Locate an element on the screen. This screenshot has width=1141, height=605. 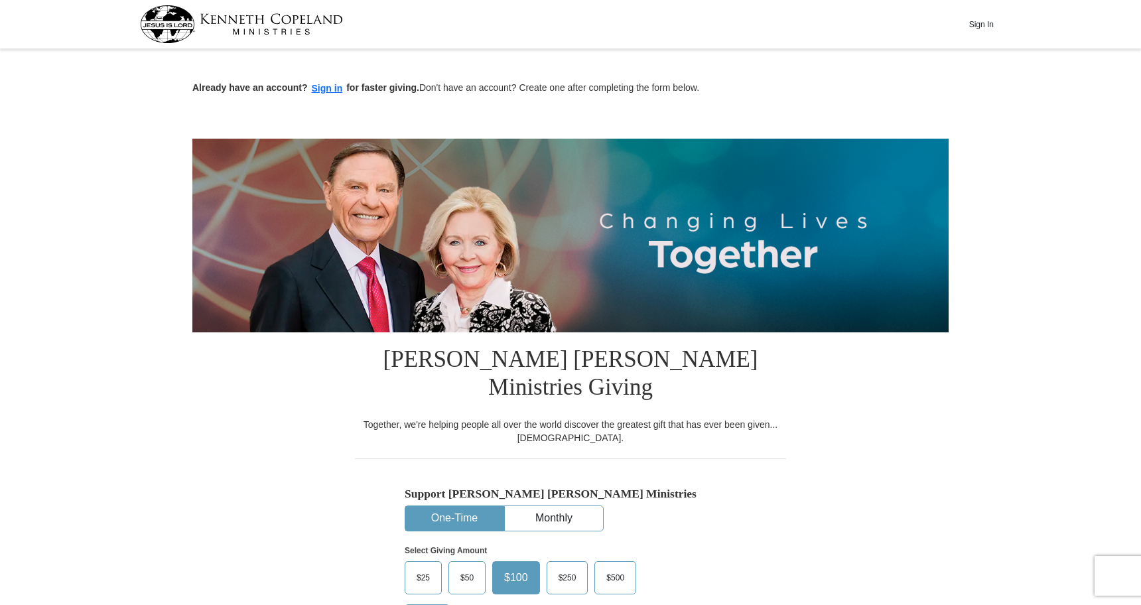
span: $500 is located at coordinates (615, 578).